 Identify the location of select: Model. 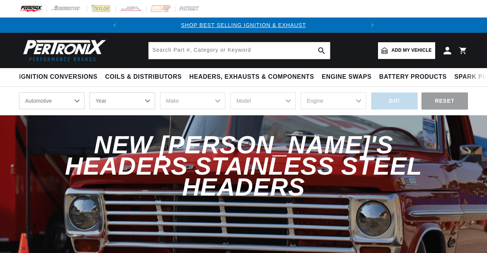
(263, 101).